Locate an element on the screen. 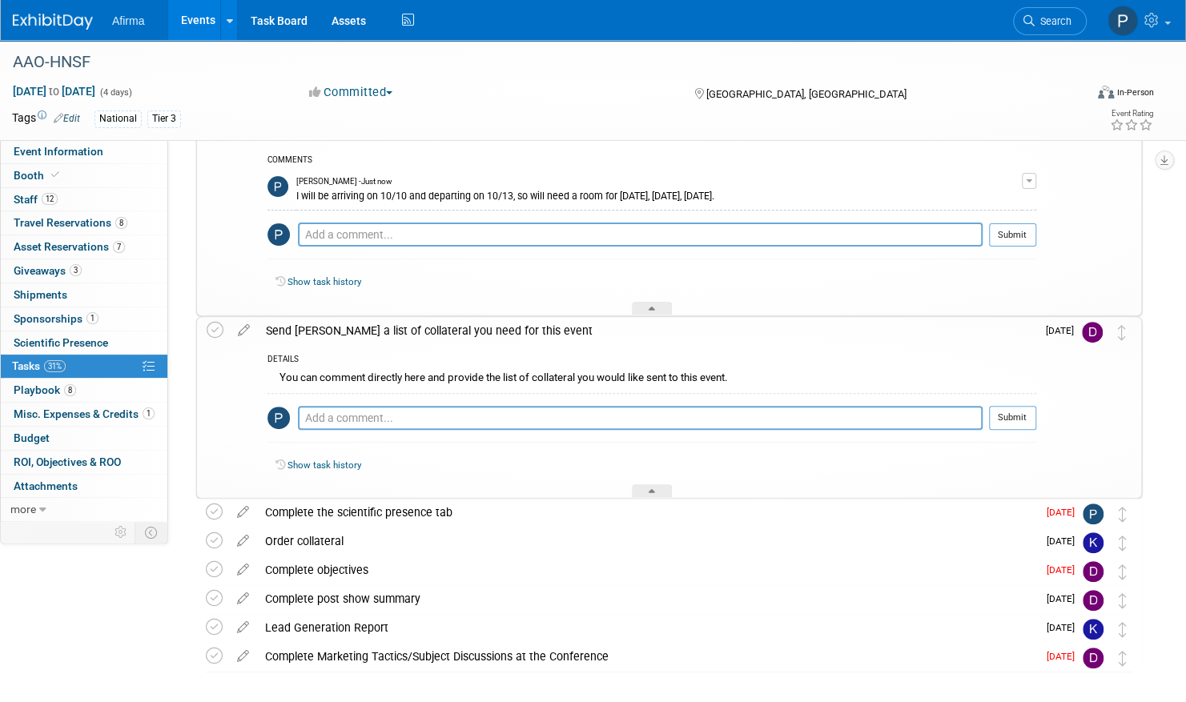 This screenshot has height=702, width=1186. span: Sponsorships is located at coordinates (56, 319).